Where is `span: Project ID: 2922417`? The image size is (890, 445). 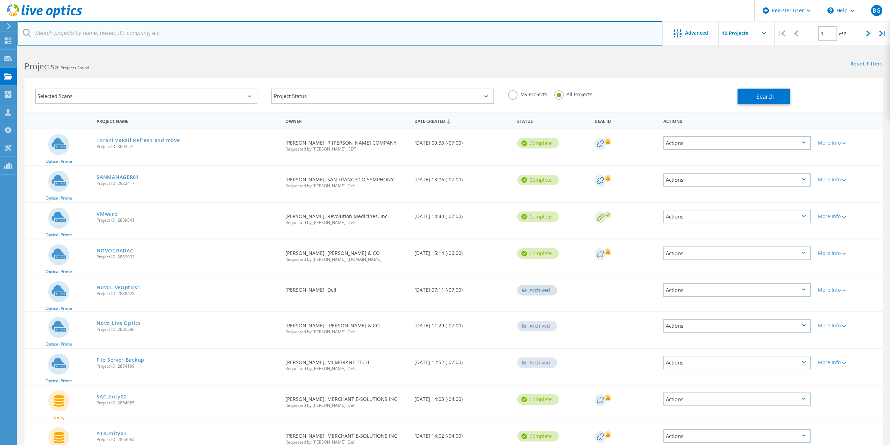
span: Project ID: 2922417 is located at coordinates (188, 183).